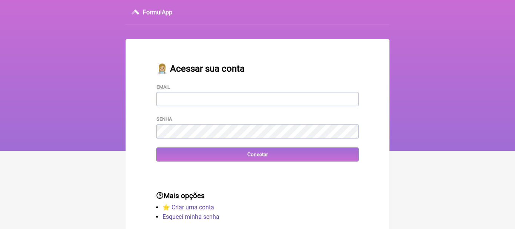 The image size is (515, 229). I want to click on h3: FormulApp, so click(158, 12).